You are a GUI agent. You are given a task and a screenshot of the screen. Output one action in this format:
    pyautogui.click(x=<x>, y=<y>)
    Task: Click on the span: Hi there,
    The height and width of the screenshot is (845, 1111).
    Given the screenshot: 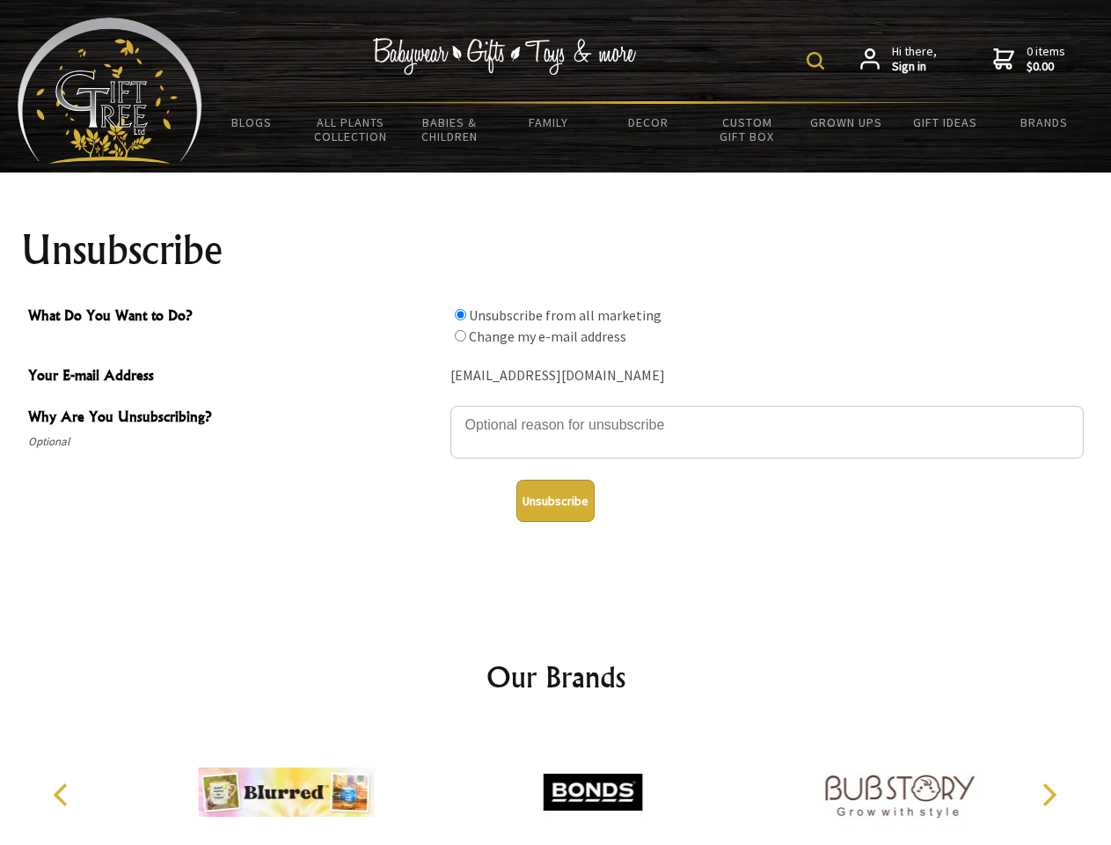 What is the action you would take?
    pyautogui.click(x=914, y=59)
    